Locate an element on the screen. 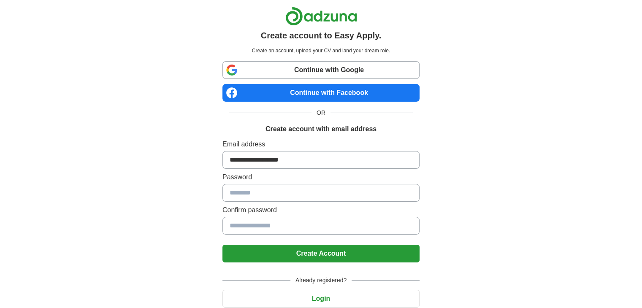 This screenshot has height=308, width=642. p: Create an account, upload your CV and land your dream role. is located at coordinates (321, 51).